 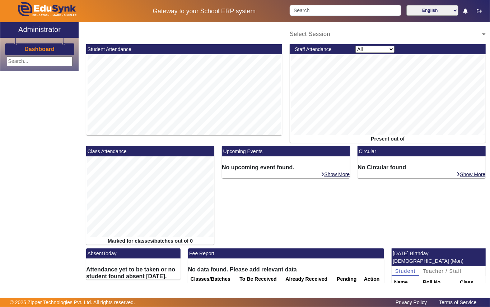 I want to click on span: Student, so click(x=405, y=271).